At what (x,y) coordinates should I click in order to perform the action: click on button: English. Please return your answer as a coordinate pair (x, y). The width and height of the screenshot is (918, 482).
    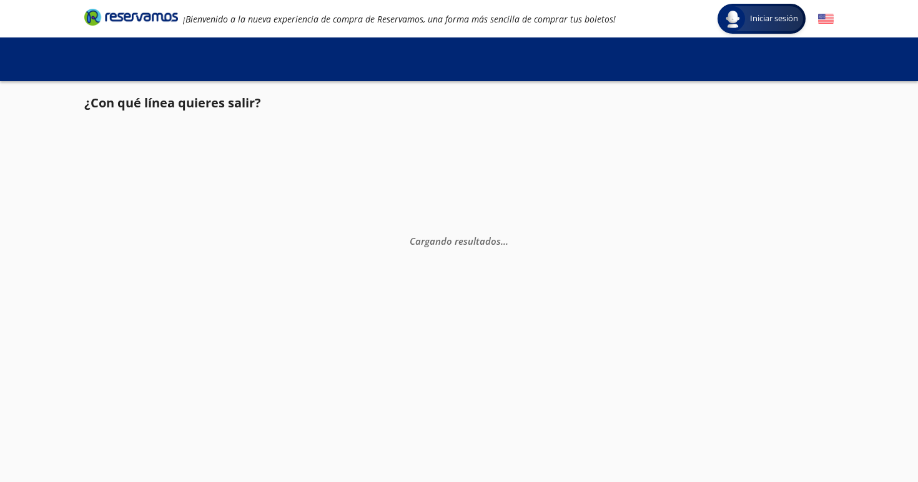
    Looking at the image, I should click on (826, 19).